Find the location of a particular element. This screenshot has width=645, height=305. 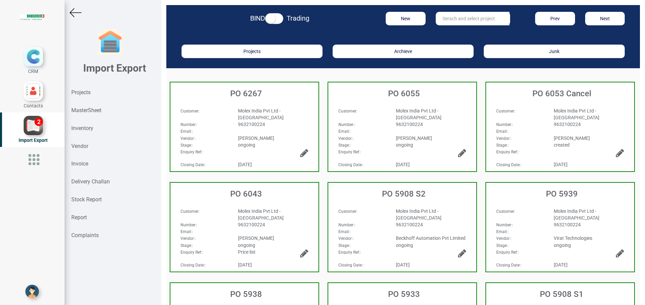

button: Projects is located at coordinates (252, 51).